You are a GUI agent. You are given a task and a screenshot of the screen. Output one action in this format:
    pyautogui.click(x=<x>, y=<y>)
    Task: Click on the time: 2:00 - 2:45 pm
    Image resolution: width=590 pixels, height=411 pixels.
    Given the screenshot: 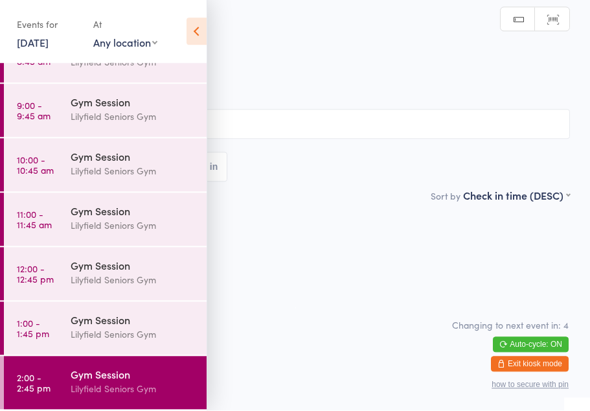 What is the action you would take?
    pyautogui.click(x=34, y=383)
    